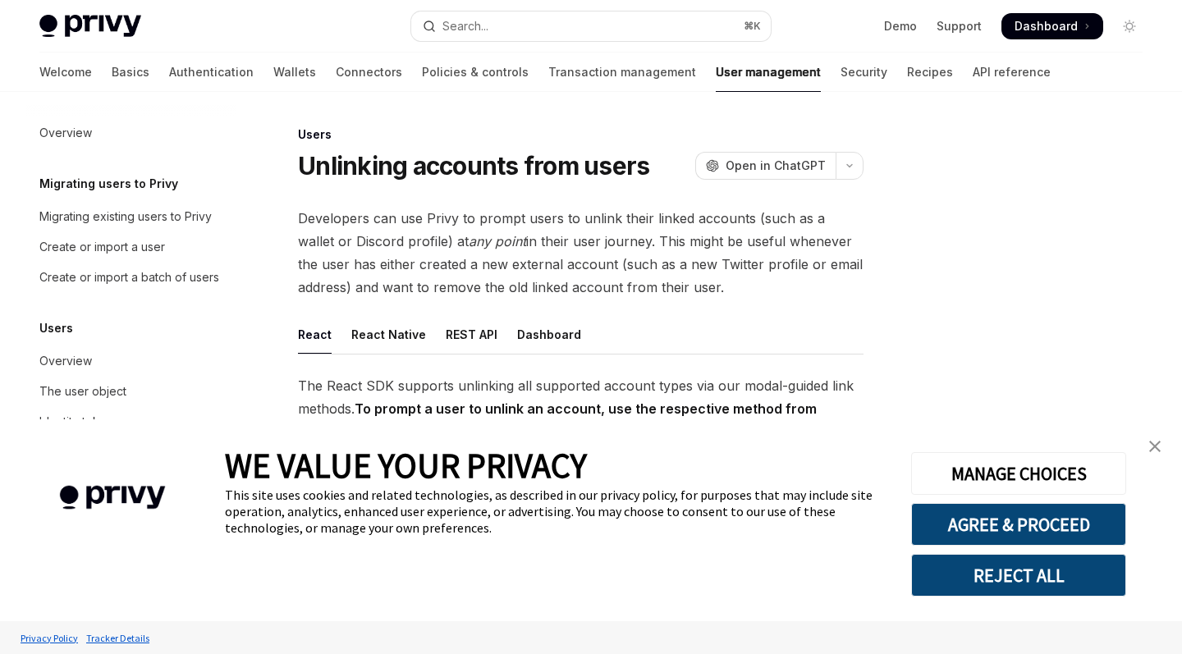 This screenshot has width=1182, height=654. What do you see at coordinates (768, 72) in the screenshot?
I see `a: User management` at bounding box center [768, 72].